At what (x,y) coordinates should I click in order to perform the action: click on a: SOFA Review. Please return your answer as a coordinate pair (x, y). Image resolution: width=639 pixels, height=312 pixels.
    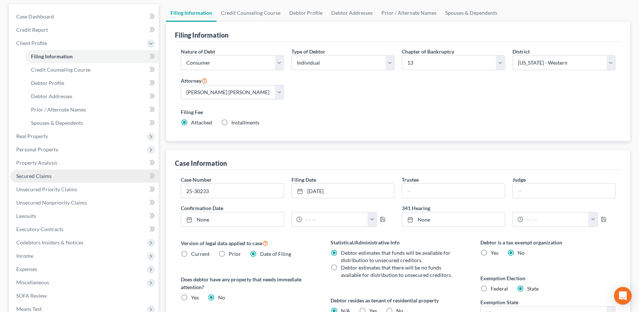
    Looking at the image, I should click on (84, 295).